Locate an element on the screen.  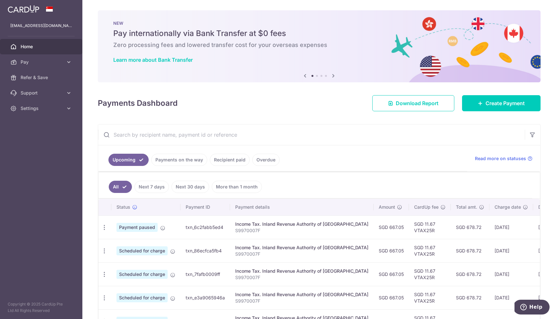
td: txn_86ecfca5fb4 is located at coordinates (205, 251).